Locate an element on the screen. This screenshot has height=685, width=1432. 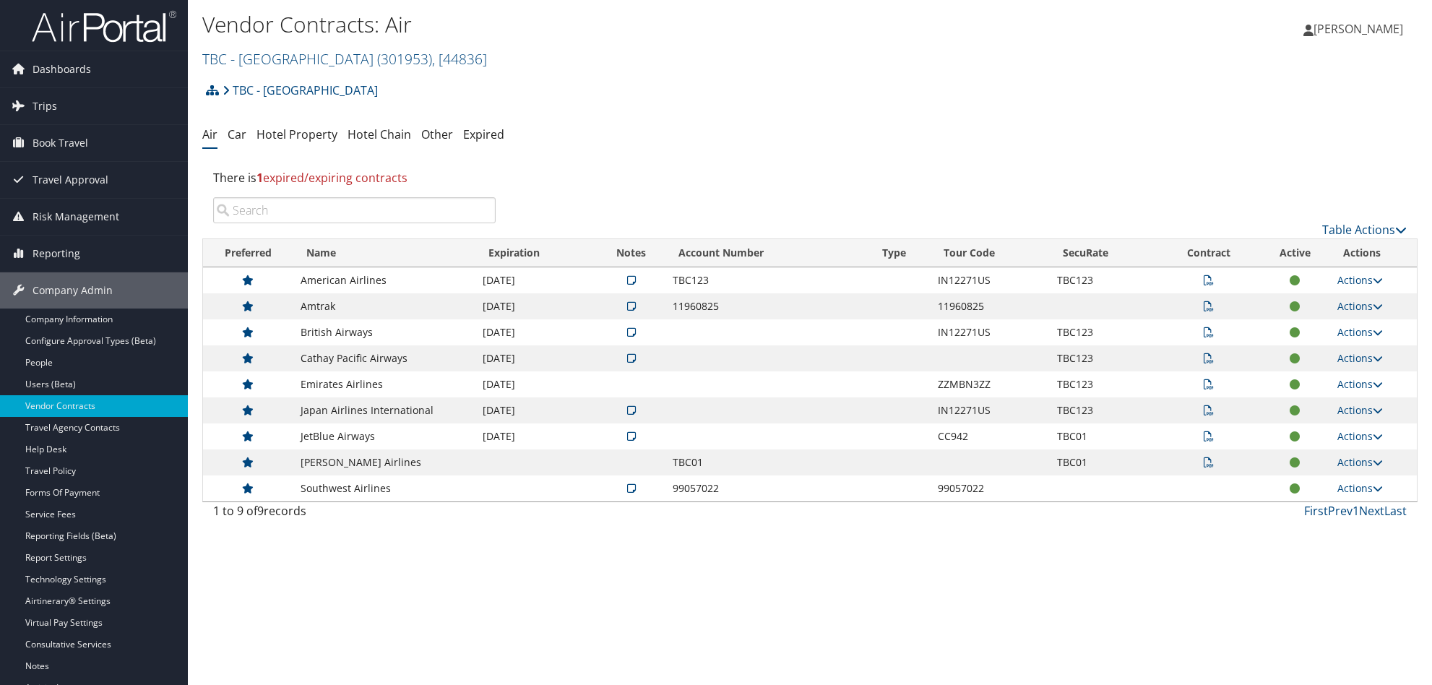
td: Southwest Airlines is located at coordinates (384, 488).